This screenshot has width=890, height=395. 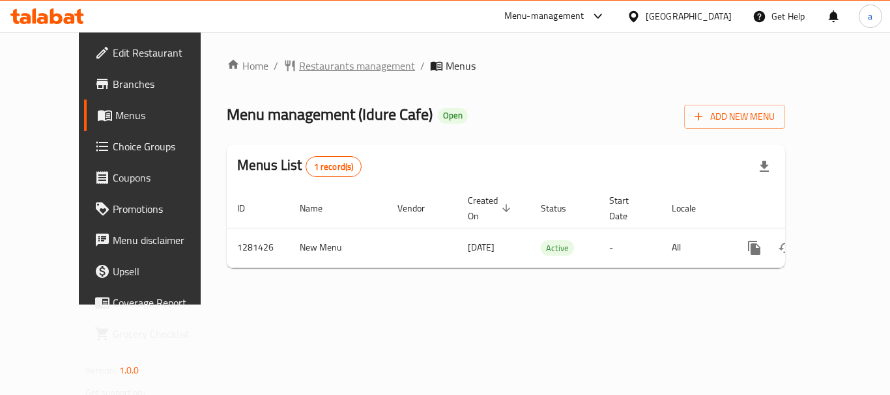 I want to click on div: Open, so click(x=453, y=116).